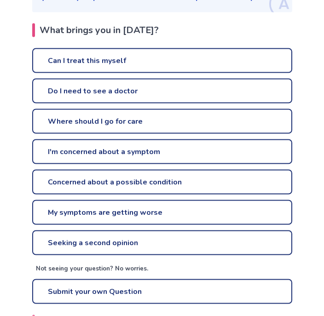 This screenshot has height=316, width=324. I want to click on a: Where should I go for care, so click(162, 121).